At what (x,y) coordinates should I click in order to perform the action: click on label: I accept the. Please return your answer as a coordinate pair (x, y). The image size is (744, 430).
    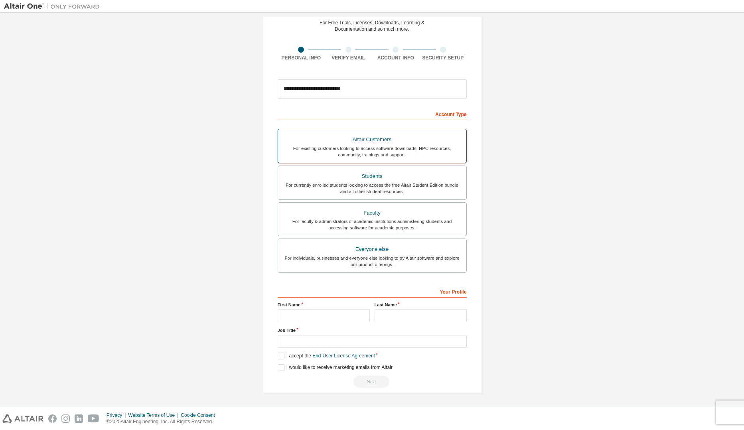
    Looking at the image, I should click on (326, 356).